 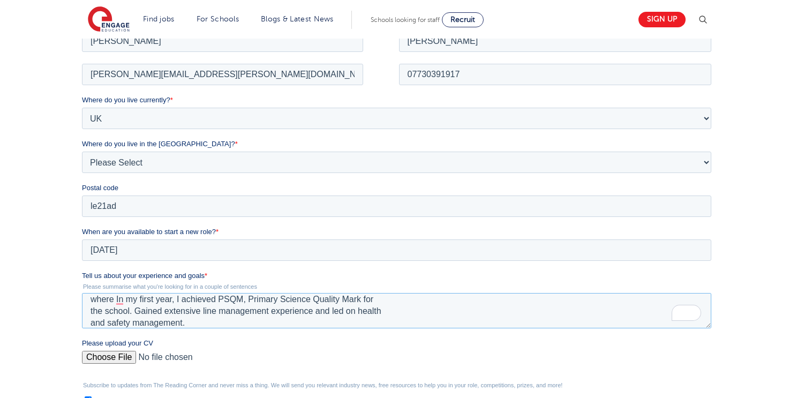 I want to click on input: Subscribe to updates from Engage, so click(x=6, y=371).